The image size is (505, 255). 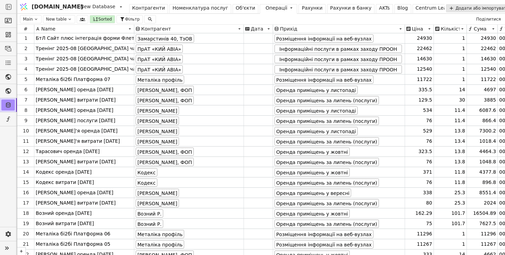 I want to click on span: Name, so click(x=48, y=29).